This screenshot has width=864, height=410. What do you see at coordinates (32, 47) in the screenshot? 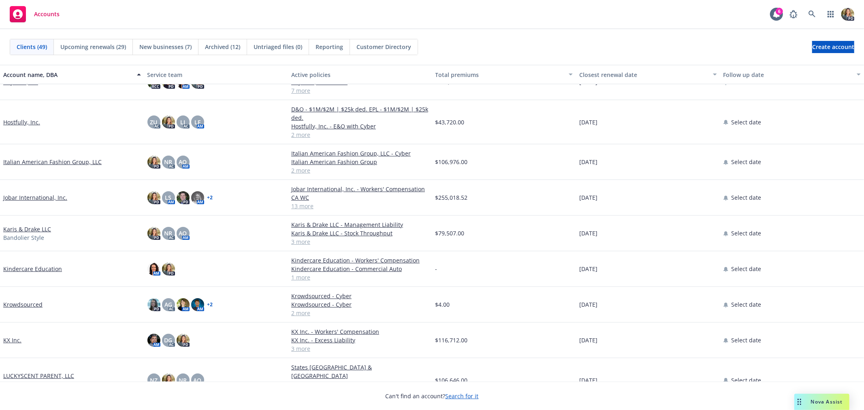
I see `span: Clients (49)` at bounding box center [32, 47].